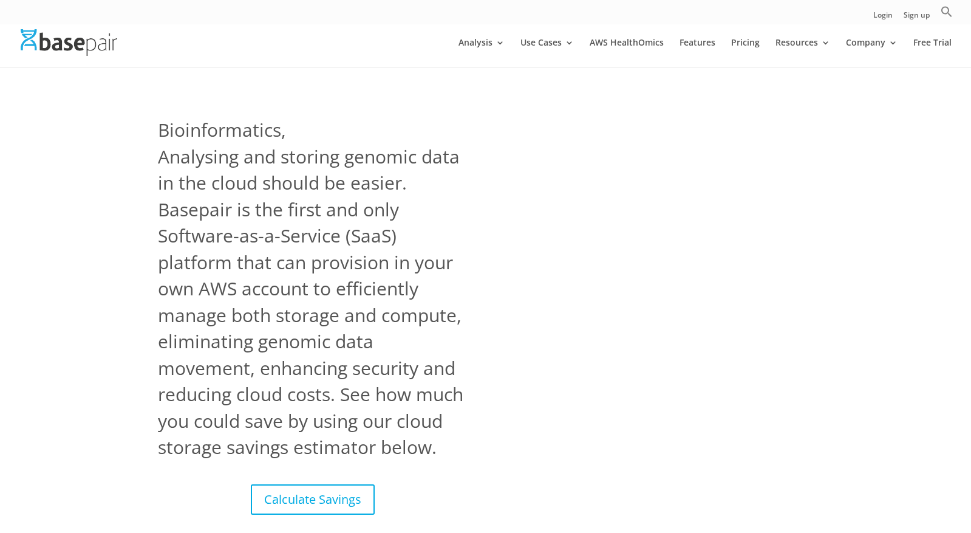  I want to click on a: Pricing, so click(745, 52).